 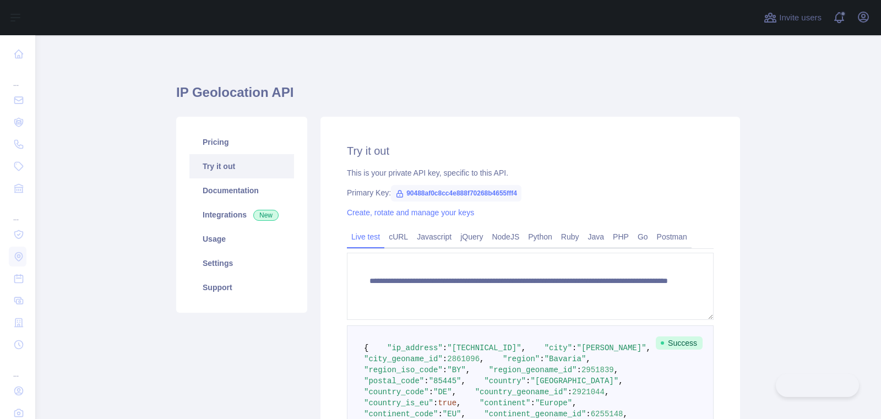 I want to click on a: PHP, so click(x=620, y=237).